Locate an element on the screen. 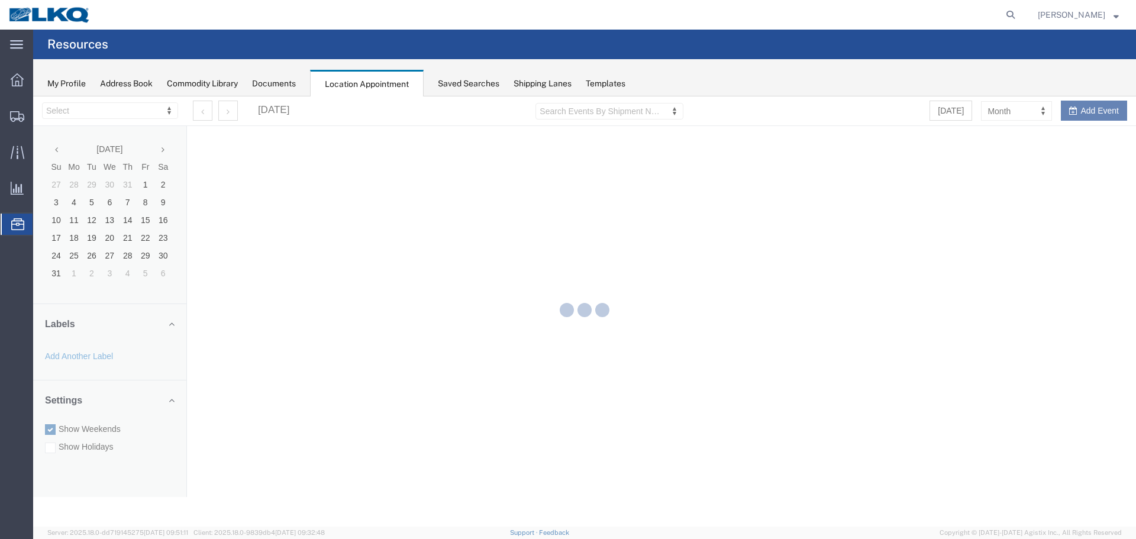 This screenshot has height=539, width=1136. img: logo is located at coordinates (50, 15).